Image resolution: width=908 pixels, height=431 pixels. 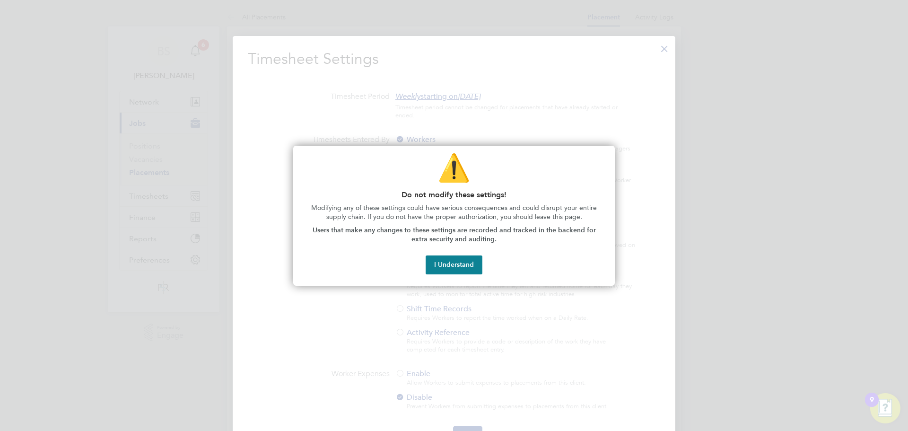 I want to click on div: Do not modify these settings!, so click(x=454, y=216).